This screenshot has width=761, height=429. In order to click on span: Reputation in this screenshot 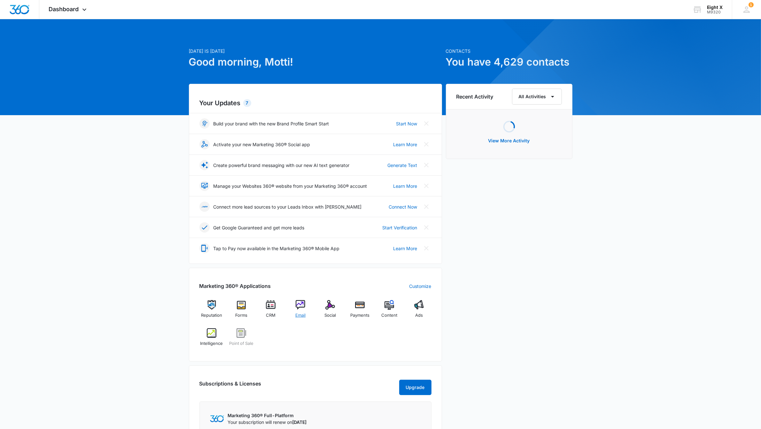, I will do `click(212, 315)`.